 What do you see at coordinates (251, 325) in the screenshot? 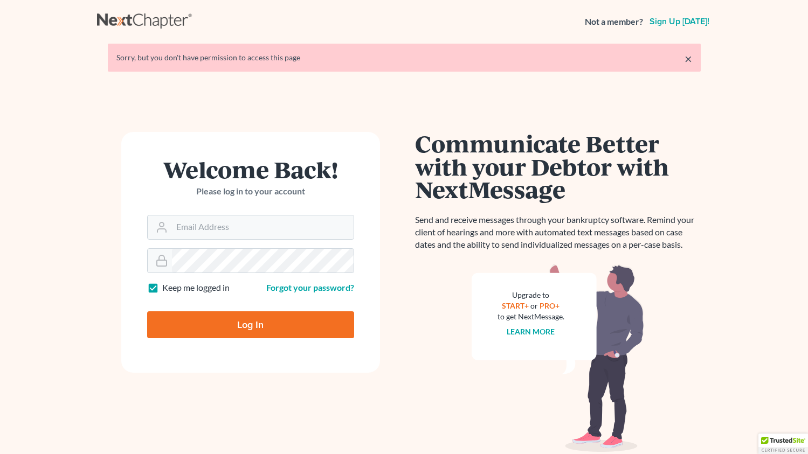
I see `input: Log In` at bounding box center [251, 325].